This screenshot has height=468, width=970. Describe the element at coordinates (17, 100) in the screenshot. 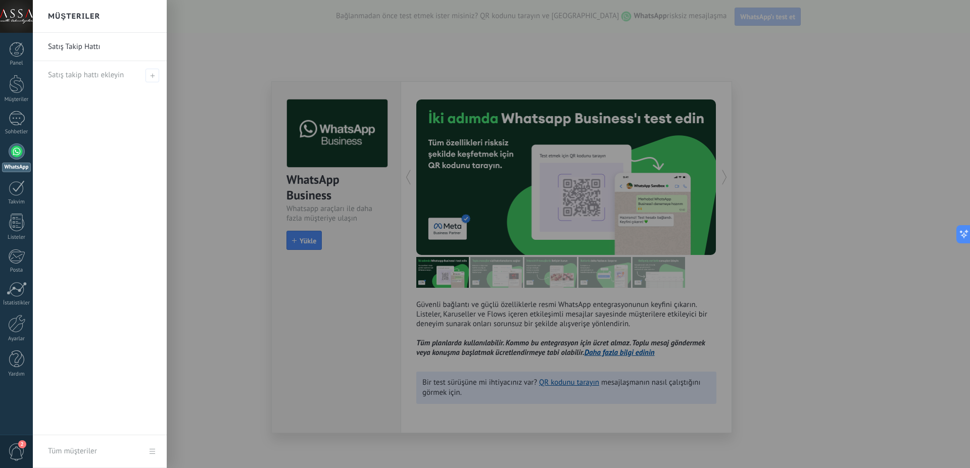

I see `div: Müşteriler` at that location.